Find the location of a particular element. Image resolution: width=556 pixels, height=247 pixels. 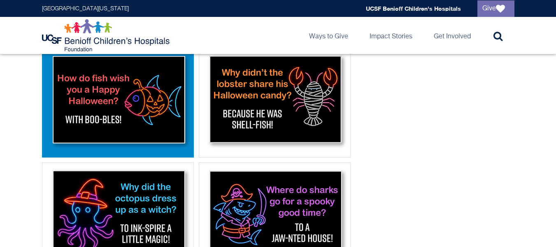

img: Logo for UCSF Benioff Children's Hospitals Foundation is located at coordinates (107, 35).